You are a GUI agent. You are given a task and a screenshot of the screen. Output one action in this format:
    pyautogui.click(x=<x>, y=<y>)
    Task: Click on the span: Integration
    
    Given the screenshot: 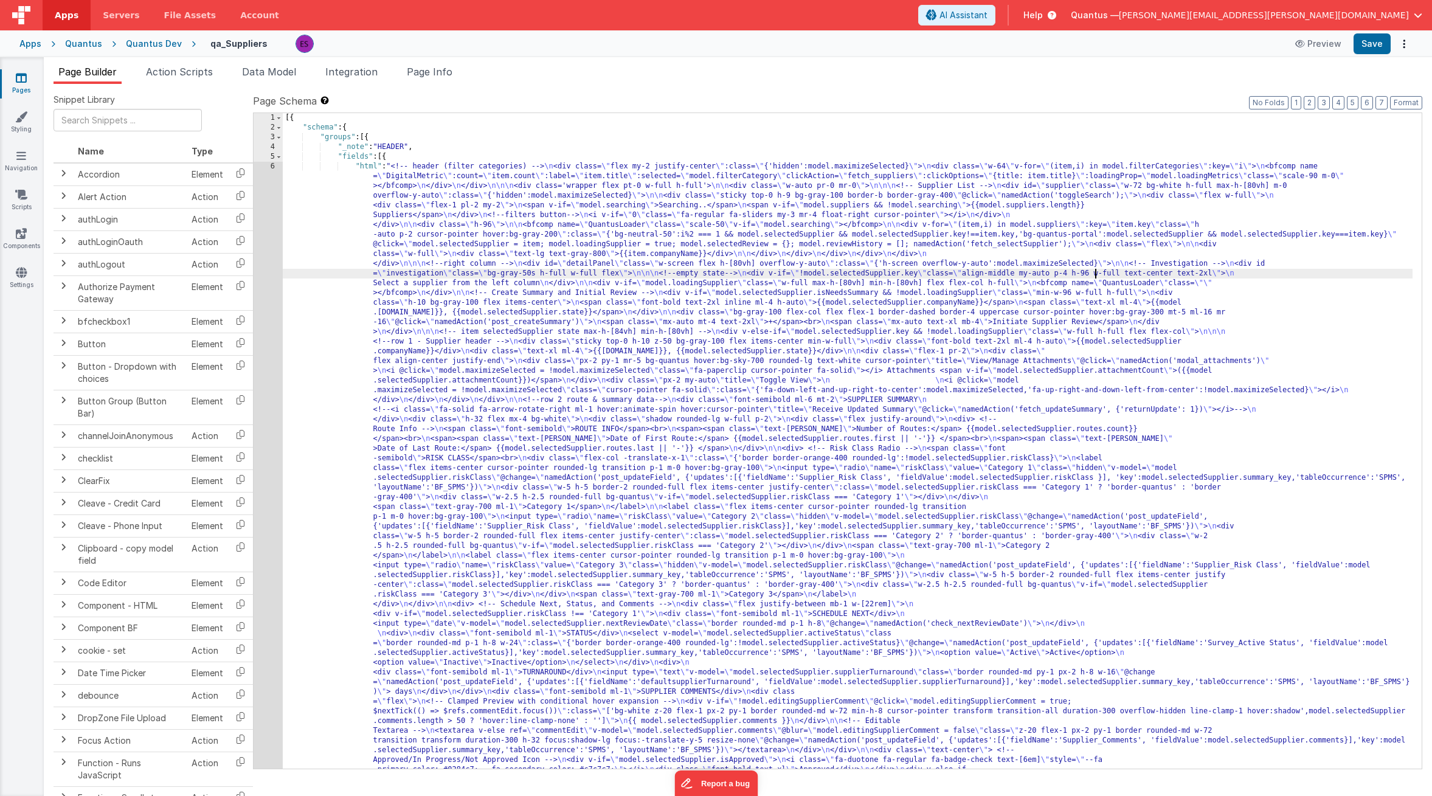 What is the action you would take?
    pyautogui.click(x=352, y=72)
    